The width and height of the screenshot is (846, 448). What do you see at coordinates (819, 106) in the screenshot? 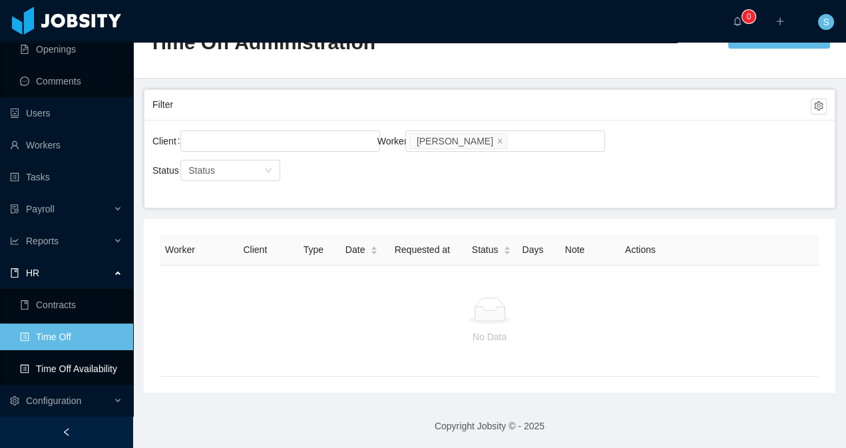
I see `button: icon: setting` at bounding box center [819, 106].